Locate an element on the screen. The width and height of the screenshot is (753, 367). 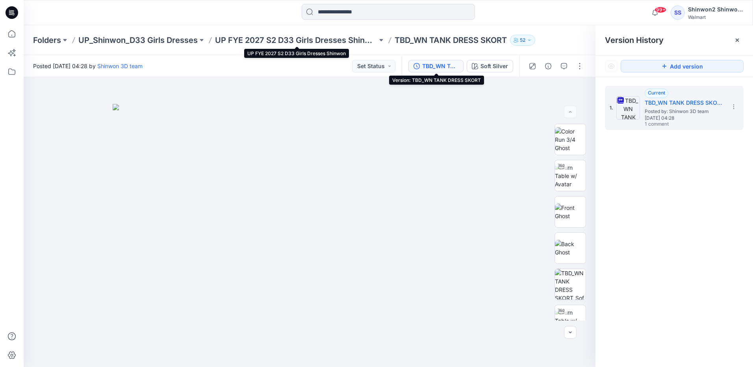
div: Shinwon2 Shinwon2 is located at coordinates (715, 9).